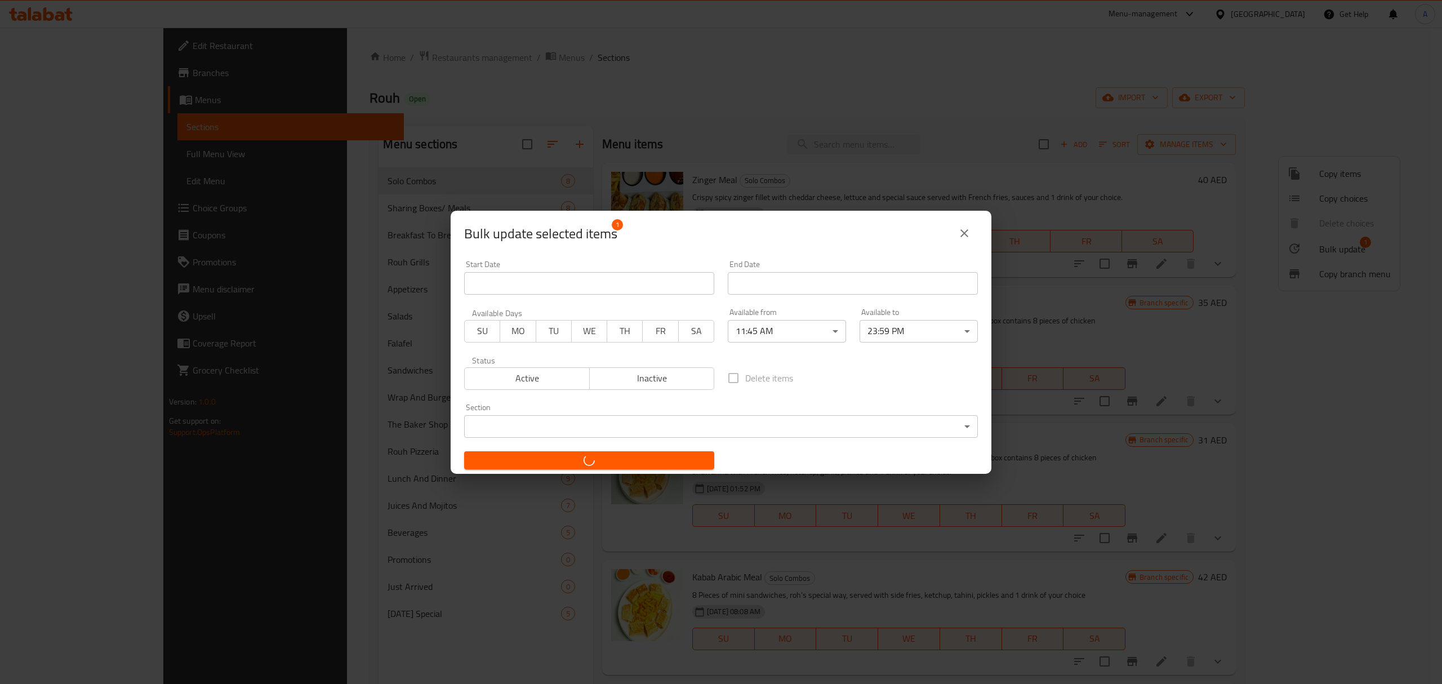 This screenshot has height=684, width=1442. What do you see at coordinates (554, 331) in the screenshot?
I see `span: TU` at bounding box center [554, 331].